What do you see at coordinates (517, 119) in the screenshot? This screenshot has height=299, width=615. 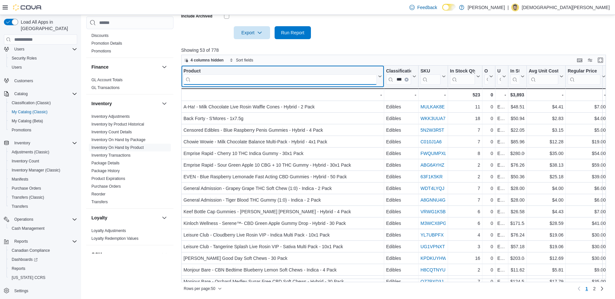 I see `div: $50.94` at bounding box center [517, 119].